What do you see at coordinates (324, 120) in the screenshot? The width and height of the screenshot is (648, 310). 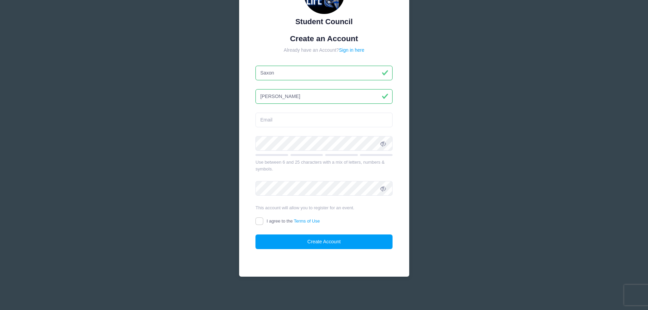 I see `input: Email` at bounding box center [324, 120].